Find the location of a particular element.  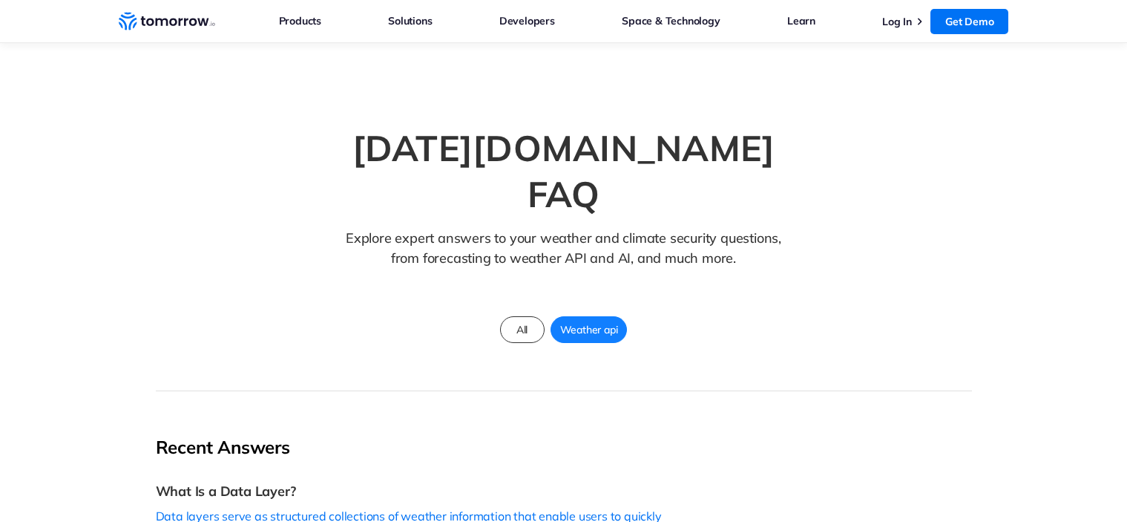

a: Weather api is located at coordinates (589, 329).